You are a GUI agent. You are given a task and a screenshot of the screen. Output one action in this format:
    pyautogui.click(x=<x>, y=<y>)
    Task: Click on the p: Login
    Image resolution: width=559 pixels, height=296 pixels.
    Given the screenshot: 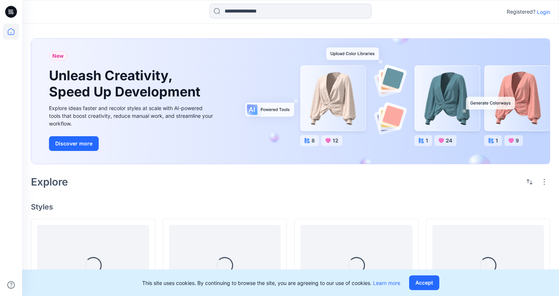 What is the action you would take?
    pyautogui.click(x=543, y=12)
    